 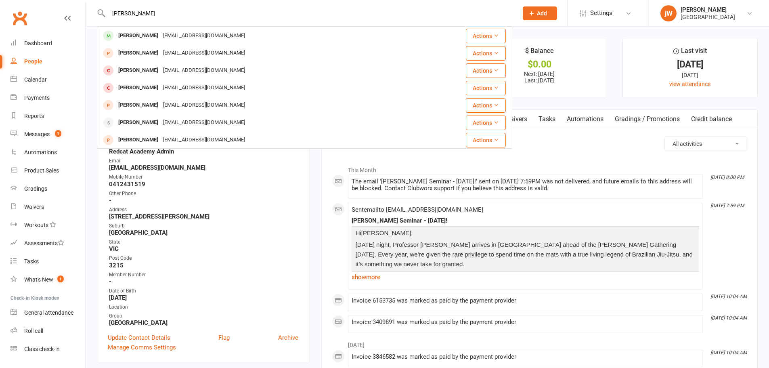 What do you see at coordinates (203, 226) in the screenshot?
I see `div: Suburb` at bounding box center [203, 226].